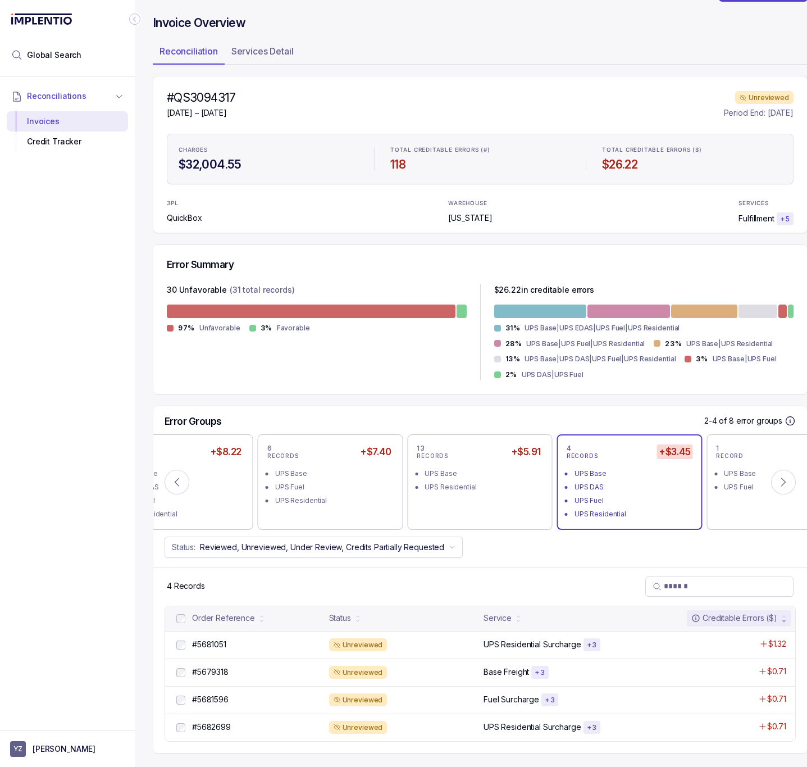 The width and height of the screenshot is (807, 767). I want to click on h4: #QS3094317, so click(201, 98).